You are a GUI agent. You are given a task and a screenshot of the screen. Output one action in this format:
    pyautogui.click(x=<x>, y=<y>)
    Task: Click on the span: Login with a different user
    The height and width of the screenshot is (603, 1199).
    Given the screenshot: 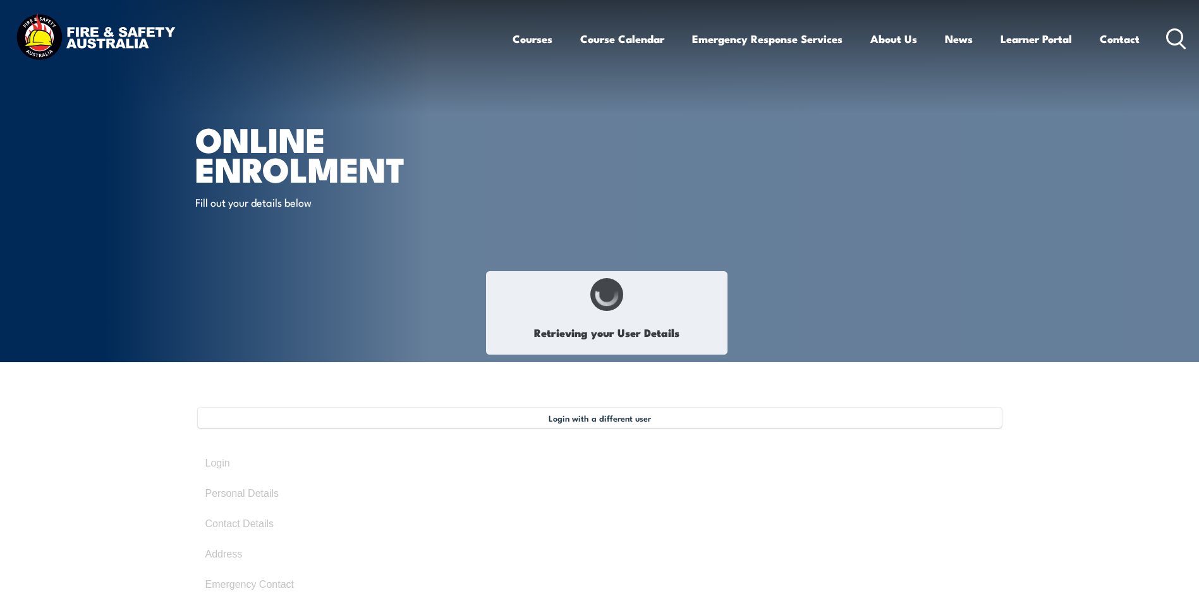 What is the action you would take?
    pyautogui.click(x=600, y=418)
    